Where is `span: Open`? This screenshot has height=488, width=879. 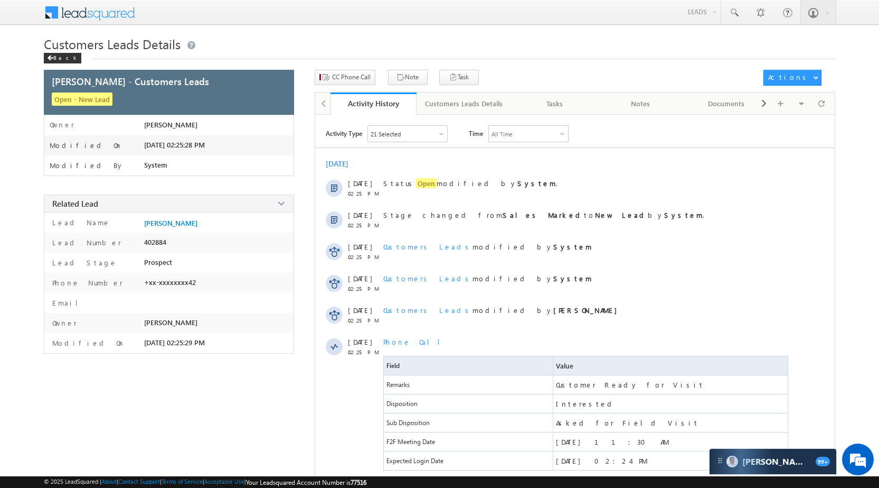
span: Open is located at coordinates (426, 183).